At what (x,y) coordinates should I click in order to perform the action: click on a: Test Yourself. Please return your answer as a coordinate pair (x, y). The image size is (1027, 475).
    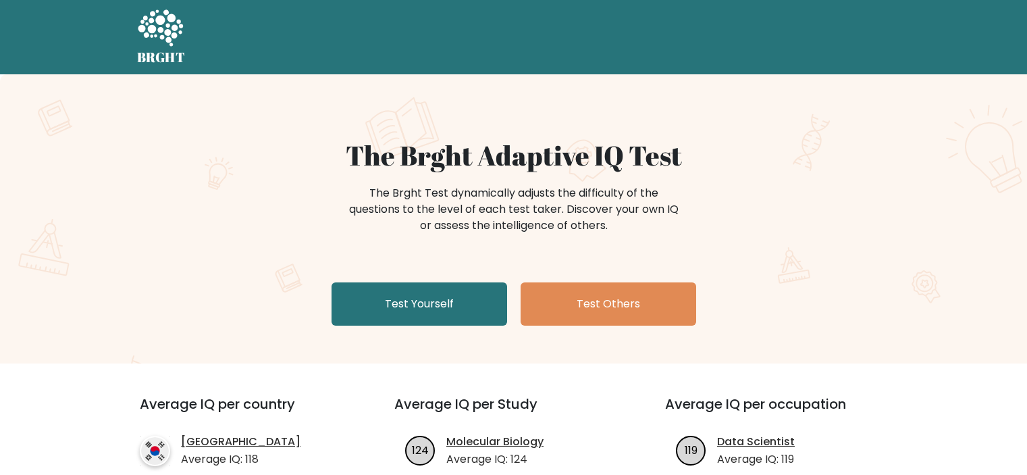
    Looking at the image, I should click on (419, 304).